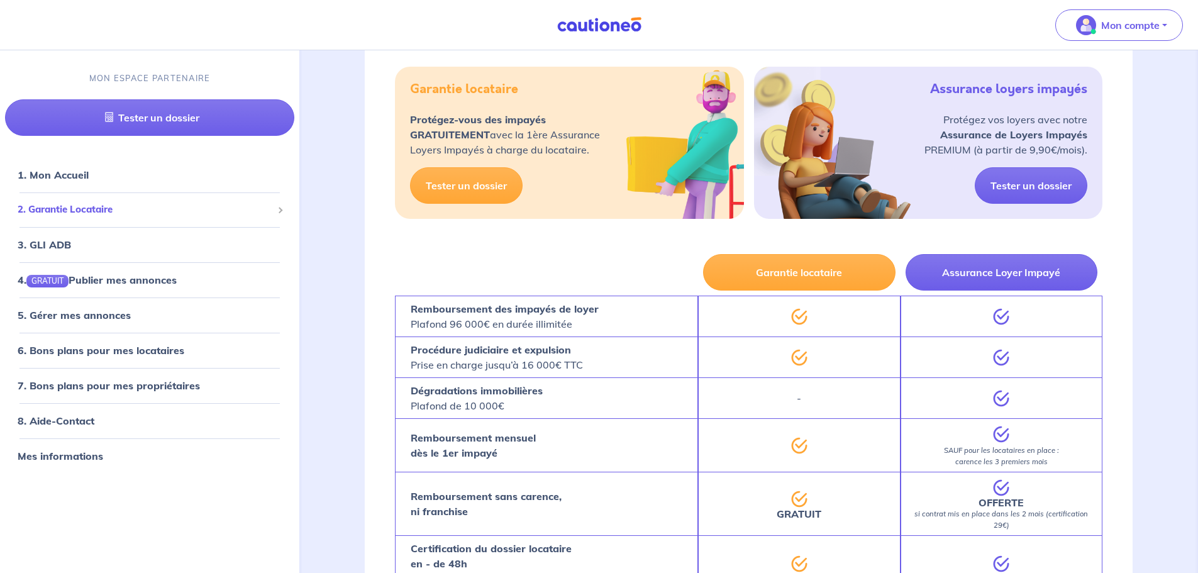 The height and width of the screenshot is (573, 1198). What do you see at coordinates (1009, 89) in the screenshot?
I see `h5: Assurance loyers impayés` at bounding box center [1009, 89].